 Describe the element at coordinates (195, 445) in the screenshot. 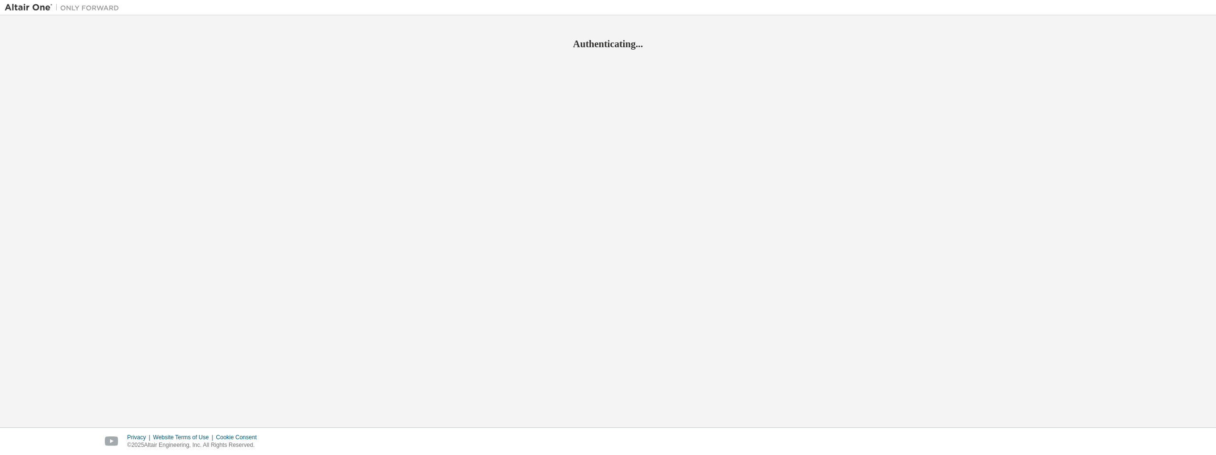

I see `p: © 2025 Altair Engineering, Inc. All Rights Reserved.` at that location.